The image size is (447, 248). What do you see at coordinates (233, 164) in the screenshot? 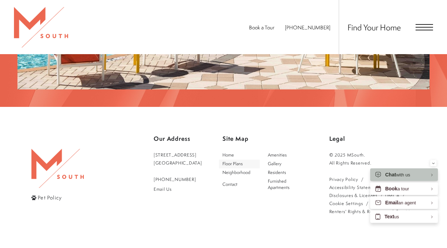
I see `span: Floor Plans` at bounding box center [233, 164].